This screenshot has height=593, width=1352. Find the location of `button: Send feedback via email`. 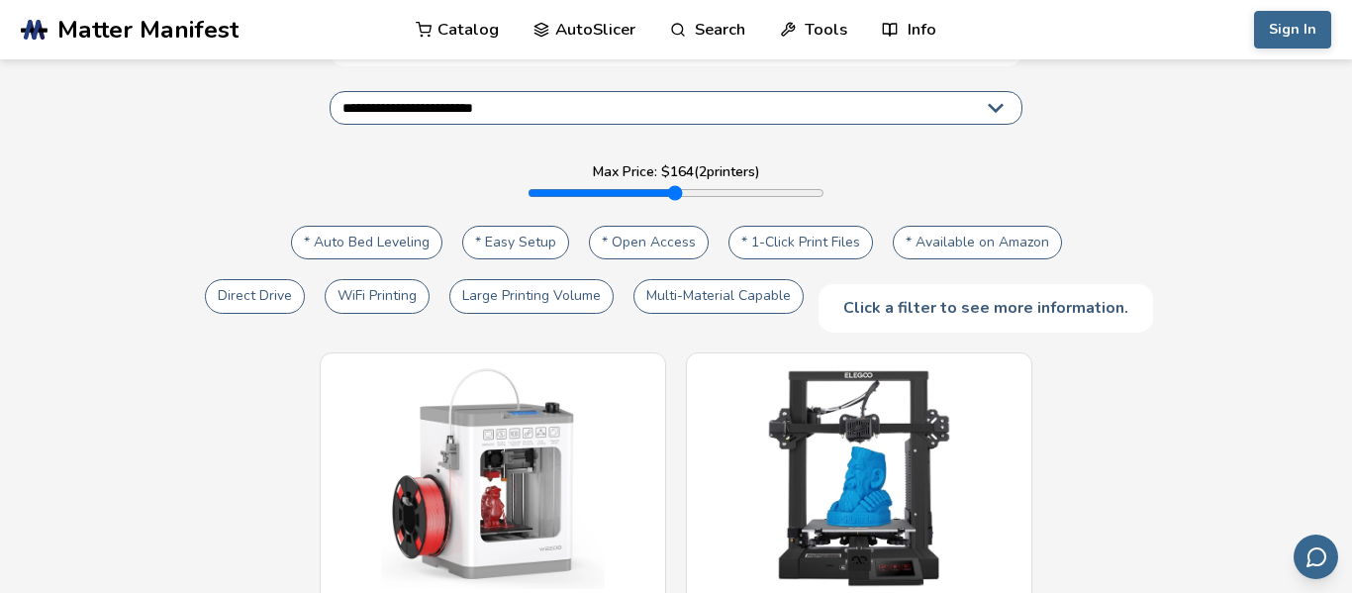

button: Send feedback via email is located at coordinates (1315, 556).